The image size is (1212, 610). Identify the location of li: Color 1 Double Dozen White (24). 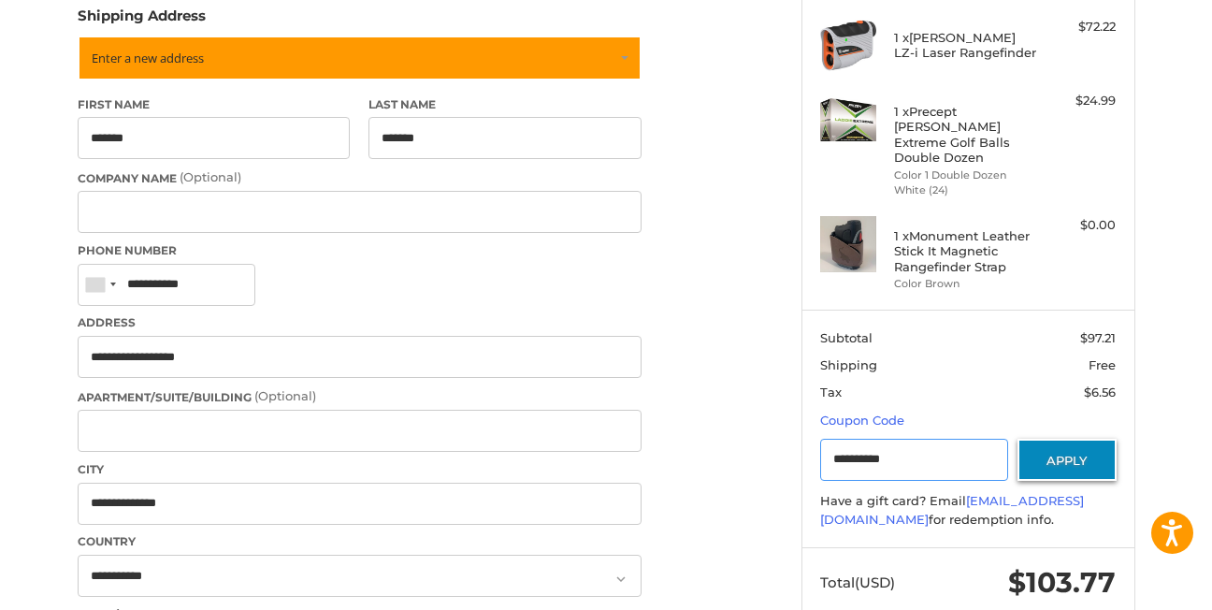
(965, 182).